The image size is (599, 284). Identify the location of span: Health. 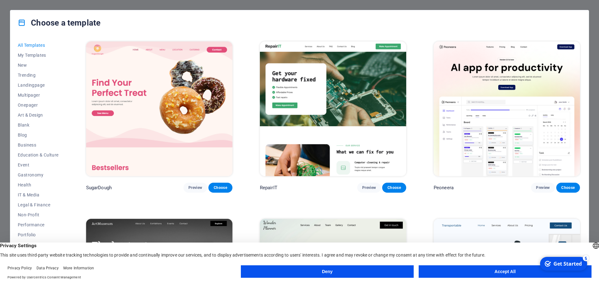
(38, 185).